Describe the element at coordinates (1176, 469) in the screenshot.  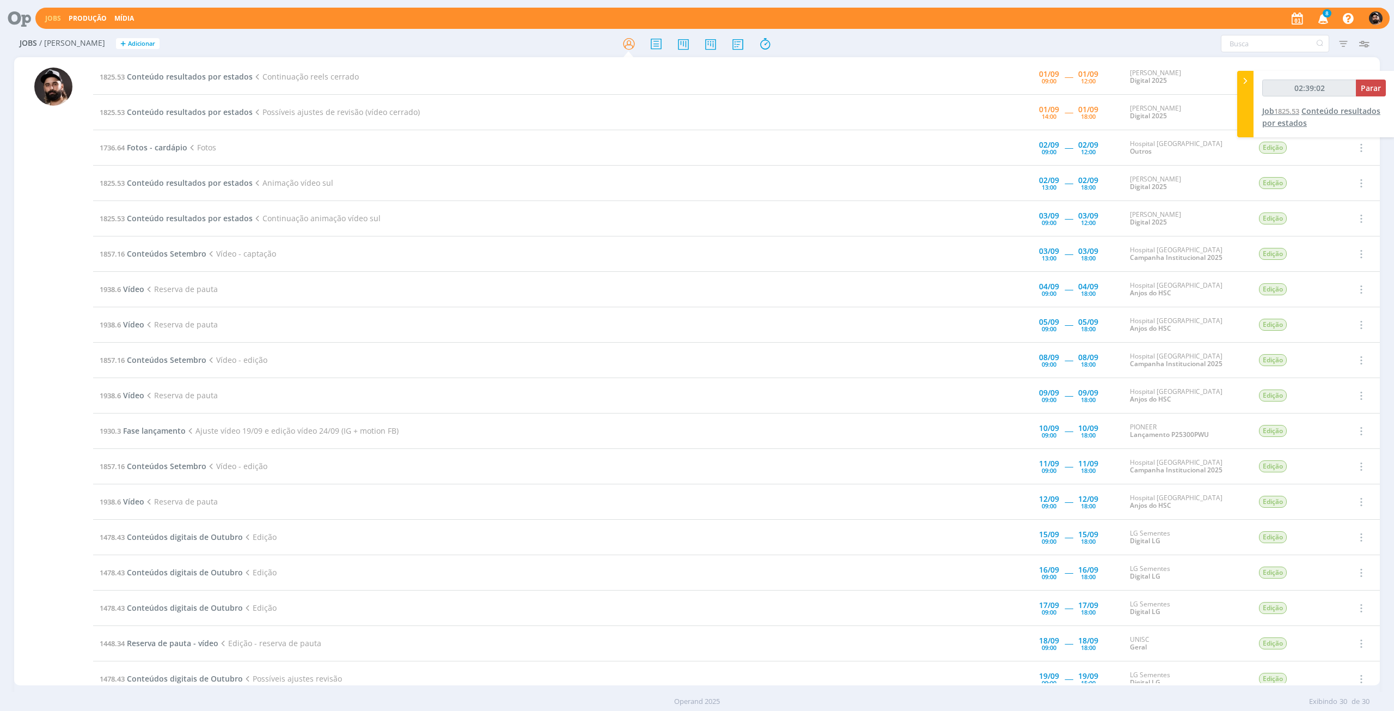
I see `a: Campanha Institucional 2025` at that location.